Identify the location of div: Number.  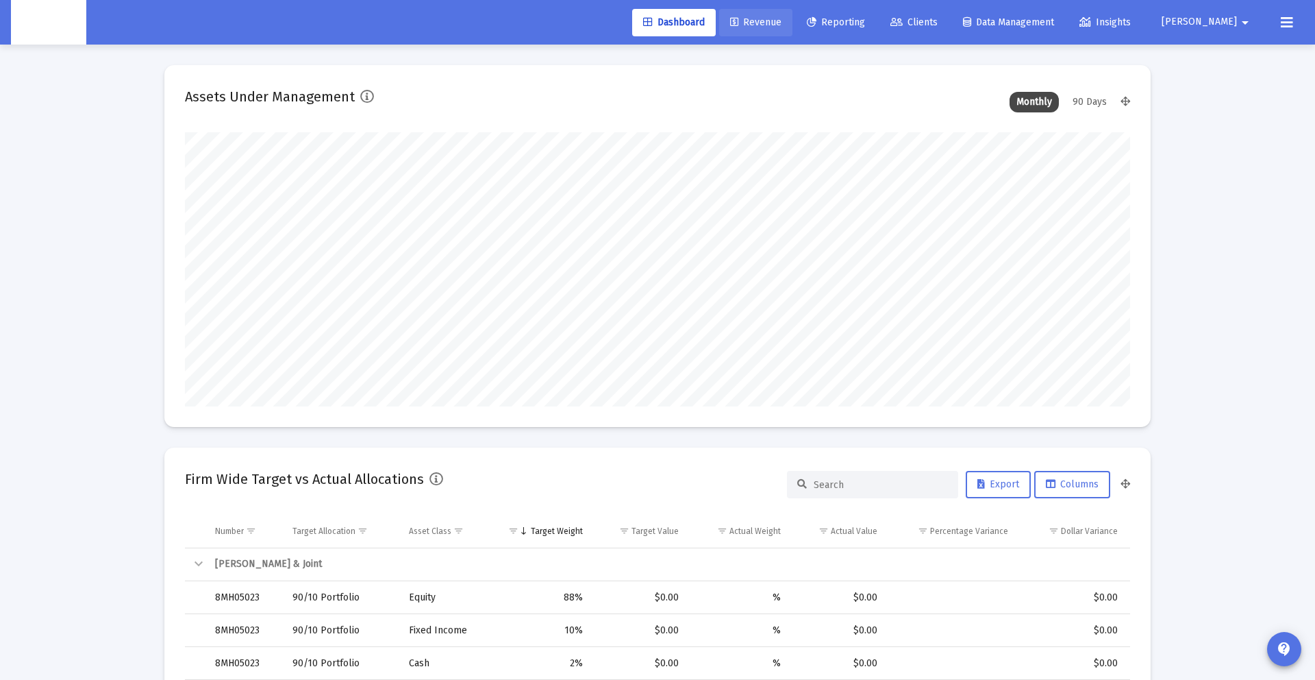
(230, 531).